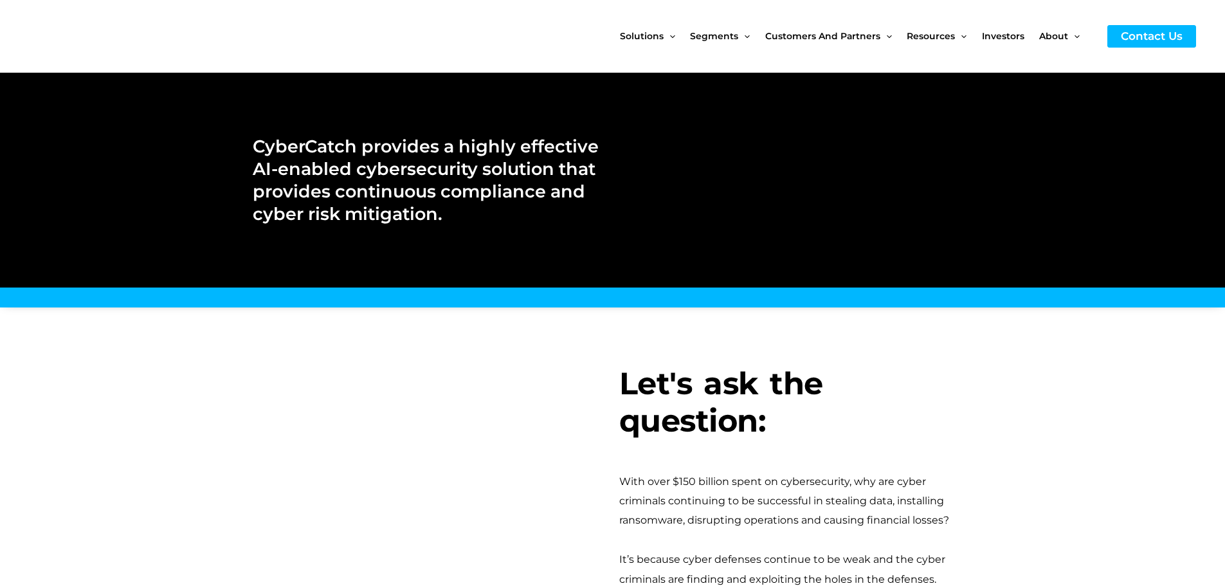 The image size is (1225, 586). What do you see at coordinates (1053, 36) in the screenshot?
I see `span: About` at bounding box center [1053, 36].